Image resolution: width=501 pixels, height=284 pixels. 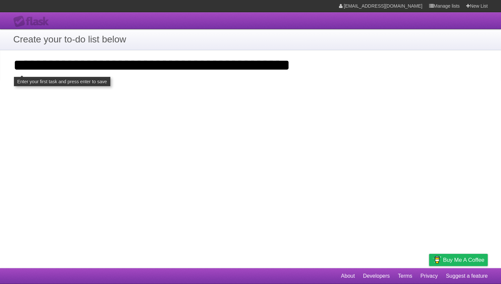 I want to click on a: Privacy, so click(x=429, y=276).